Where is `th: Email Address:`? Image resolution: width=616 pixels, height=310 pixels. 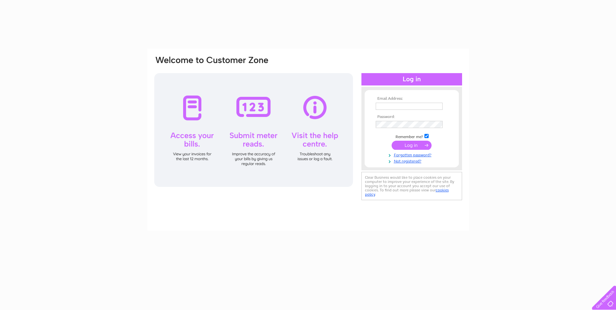
th: Email Address: is located at coordinates (412, 99).